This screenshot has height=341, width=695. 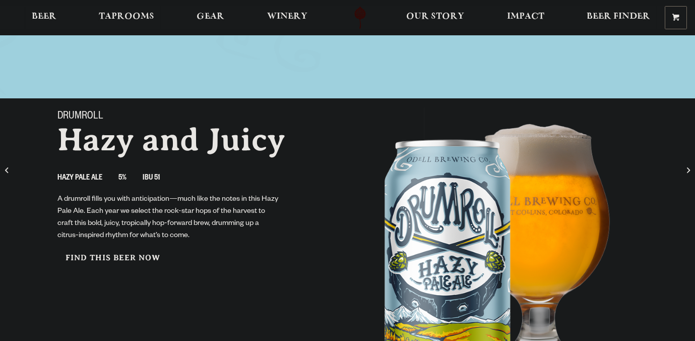 What do you see at coordinates (126, 17) in the screenshot?
I see `span: Taprooms` at bounding box center [126, 17].